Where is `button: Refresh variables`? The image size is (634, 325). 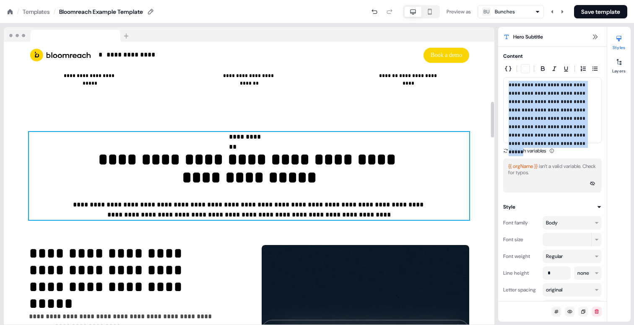
button: Refresh variables is located at coordinates (524, 151).